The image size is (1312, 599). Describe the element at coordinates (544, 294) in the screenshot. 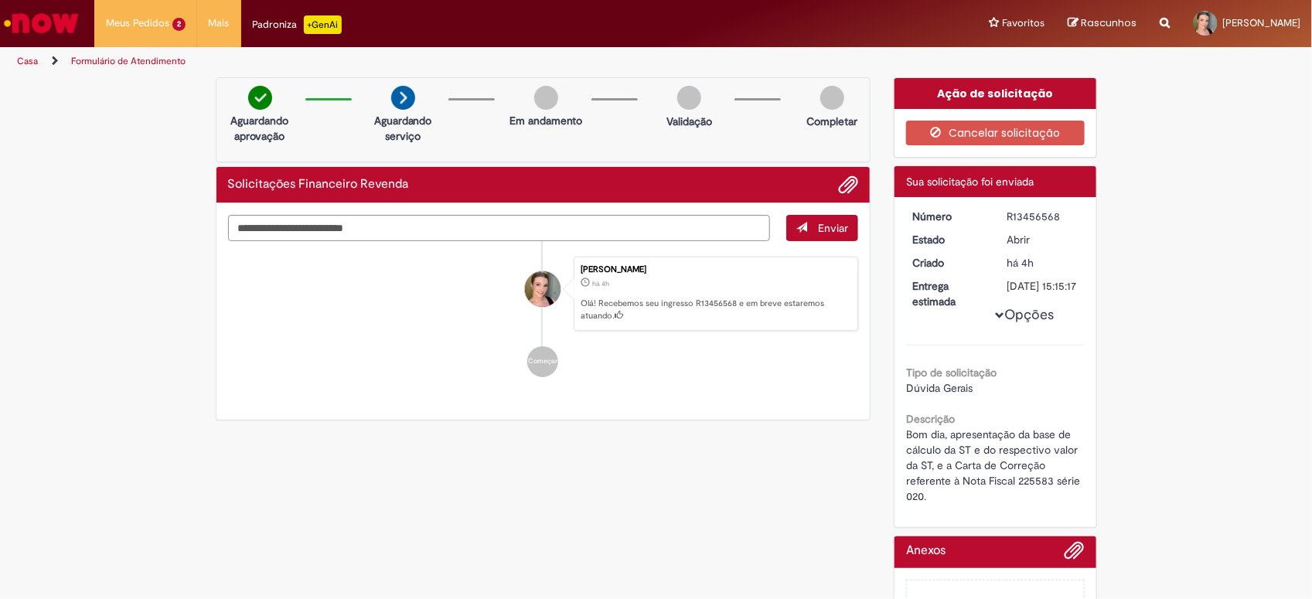

I see `li: Juliana Porto da Silva` at that location.